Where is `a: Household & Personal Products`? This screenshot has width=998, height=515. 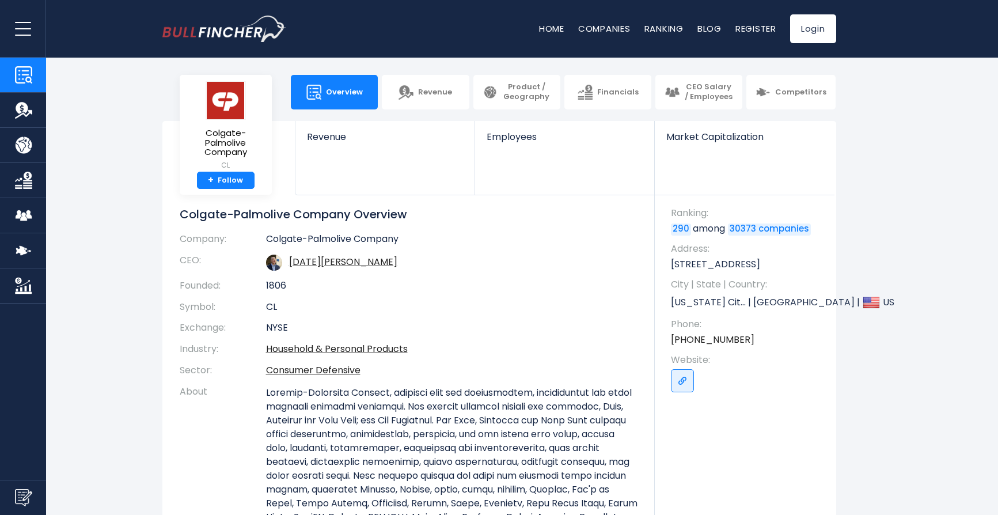 a: Household & Personal Products is located at coordinates (337, 349).